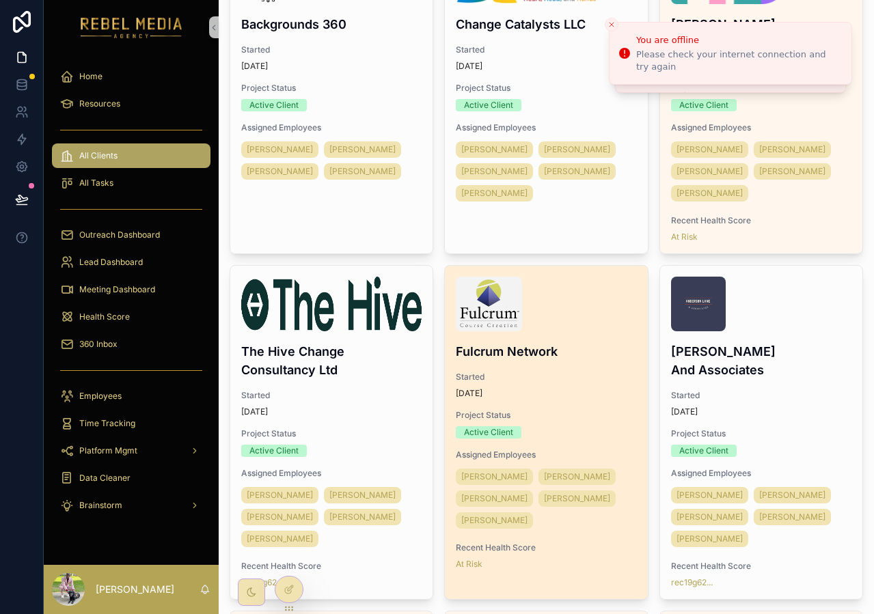 The image size is (874, 614). I want to click on span: Health Score, so click(105, 317).